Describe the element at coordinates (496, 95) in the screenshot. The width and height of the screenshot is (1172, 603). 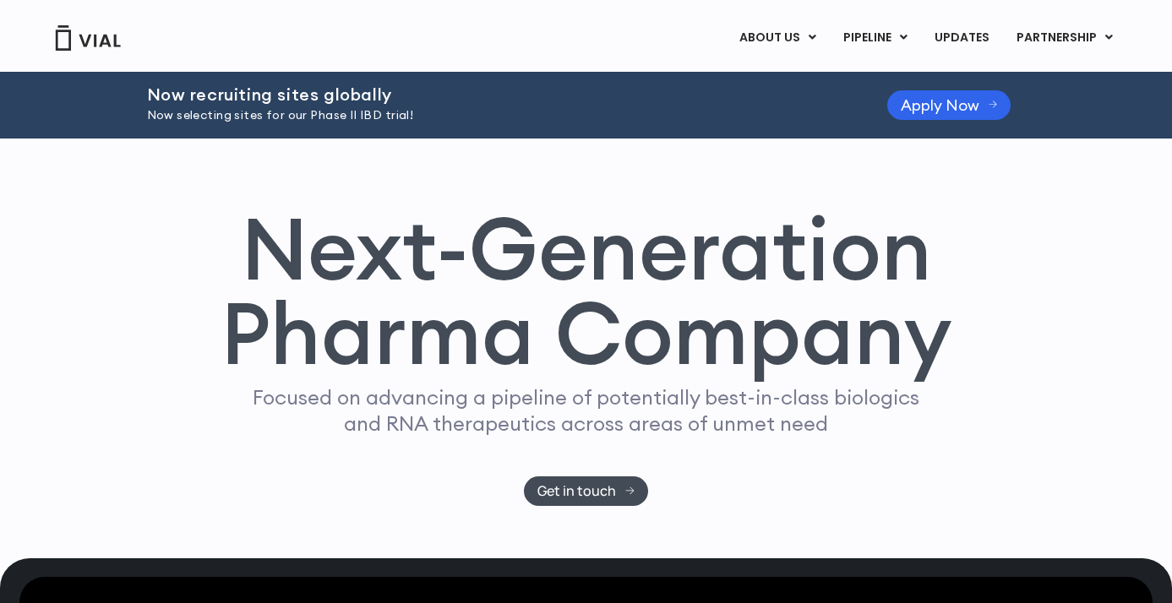
I see `h2: Now recruiting sites globally` at that location.